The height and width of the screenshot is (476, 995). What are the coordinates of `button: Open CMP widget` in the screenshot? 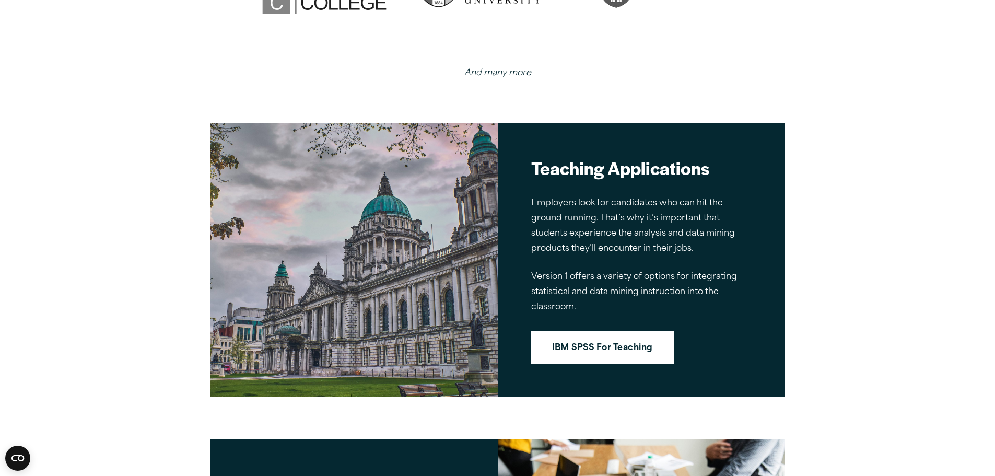 It's located at (18, 458).